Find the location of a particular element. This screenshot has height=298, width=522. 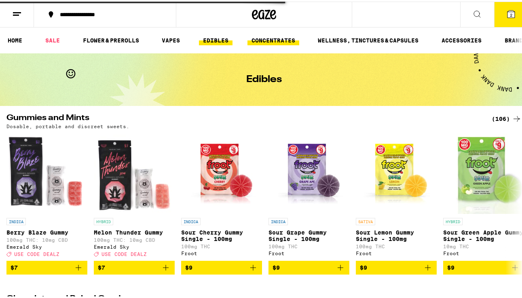

a: Open page for Sour Cherry Gummy Single - 100mg from Froot is located at coordinates (221, 195).